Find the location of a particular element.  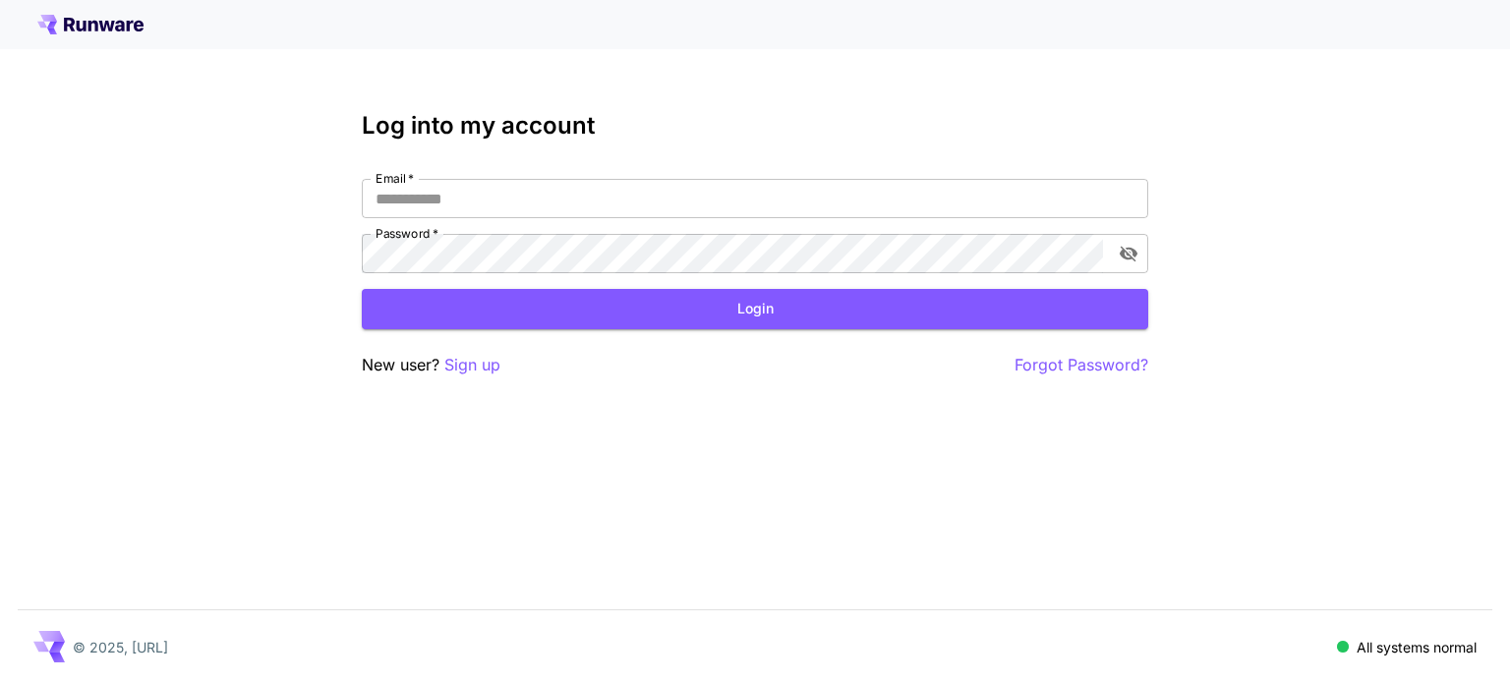

p: Forgot Password? is located at coordinates (1081, 365).